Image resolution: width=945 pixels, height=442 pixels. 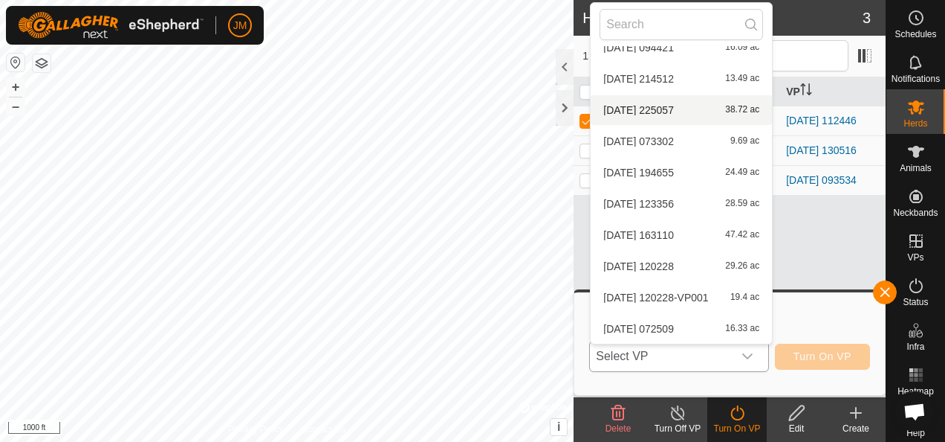 I want to click on span: JM, so click(x=240, y=25).